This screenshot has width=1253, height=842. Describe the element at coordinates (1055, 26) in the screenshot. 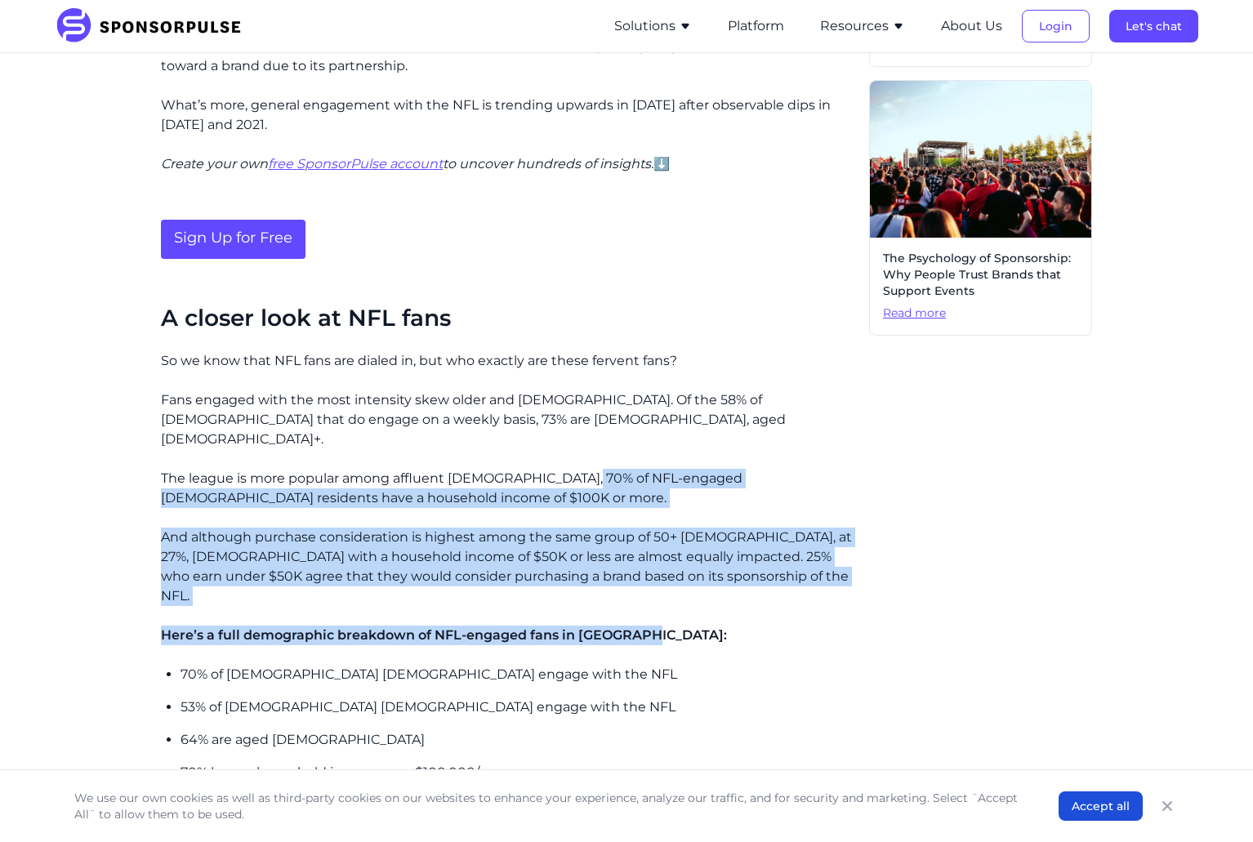

I see `button: Login` at that location.